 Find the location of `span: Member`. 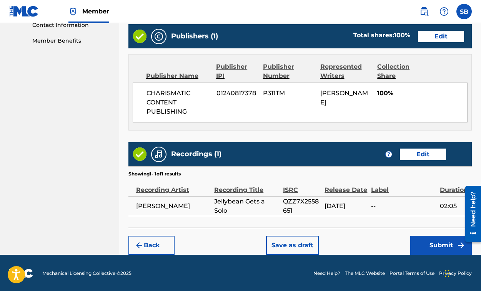

span: Member is located at coordinates (96, 11).